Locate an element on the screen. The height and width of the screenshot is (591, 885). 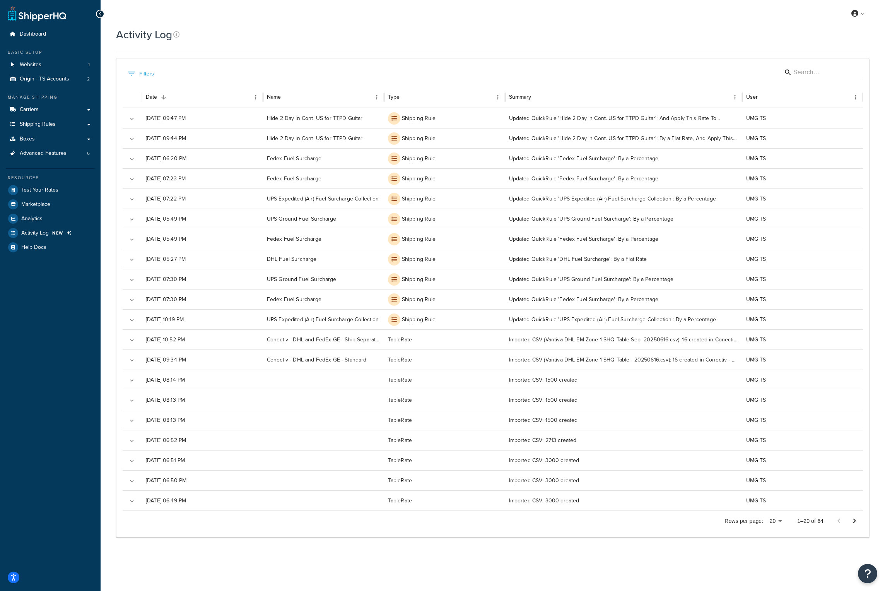
span: NEW is located at coordinates (58, 233).